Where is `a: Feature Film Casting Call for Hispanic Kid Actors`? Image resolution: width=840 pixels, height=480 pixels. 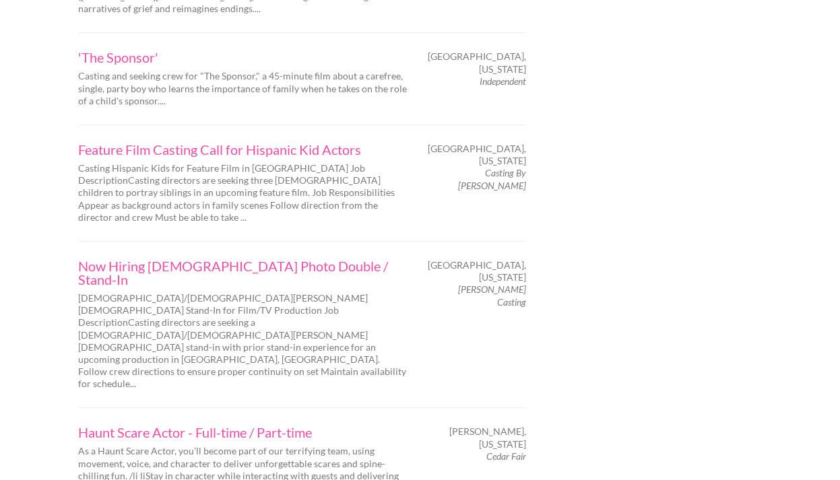 a: Feature Film Casting Call for Hispanic Kid Actors is located at coordinates (243, 150).